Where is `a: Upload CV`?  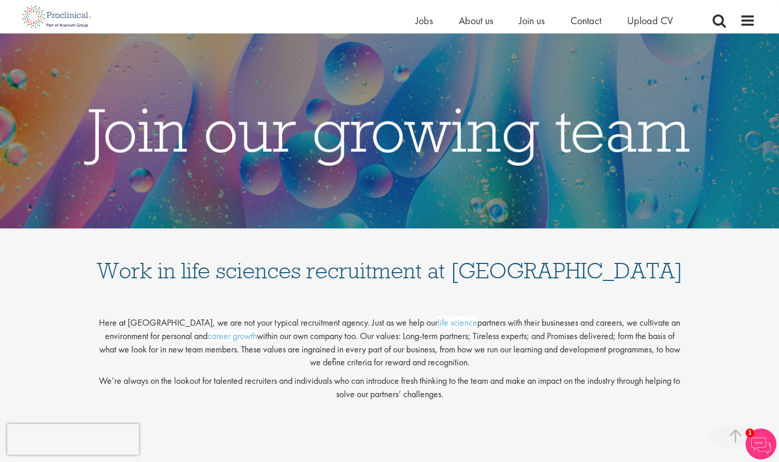
a: Upload CV is located at coordinates (649, 21).